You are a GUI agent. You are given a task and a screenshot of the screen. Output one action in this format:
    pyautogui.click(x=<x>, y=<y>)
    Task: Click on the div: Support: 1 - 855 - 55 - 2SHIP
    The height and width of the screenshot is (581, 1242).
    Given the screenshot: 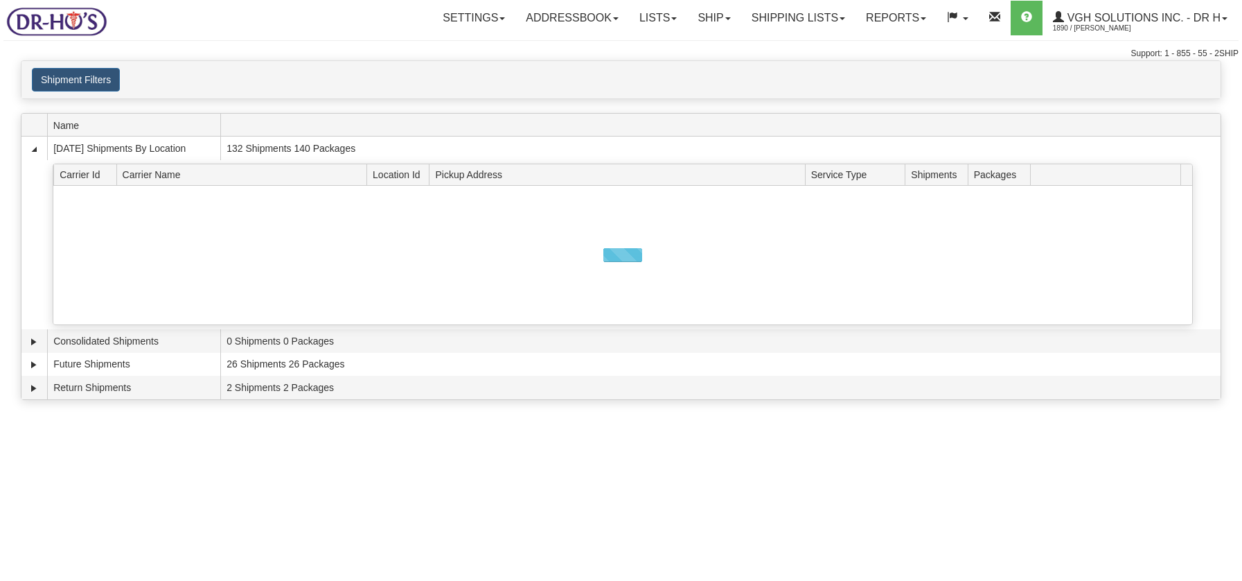 What is the action you would take?
    pyautogui.click(x=621, y=53)
    